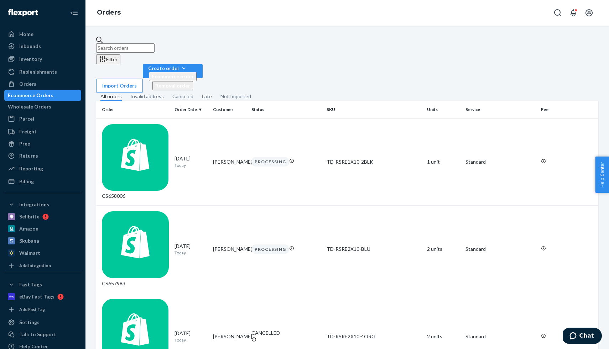 This screenshot has width=609, height=349. Describe the element at coordinates (147, 96) in the screenshot. I see `div: Invalid address` at that location.